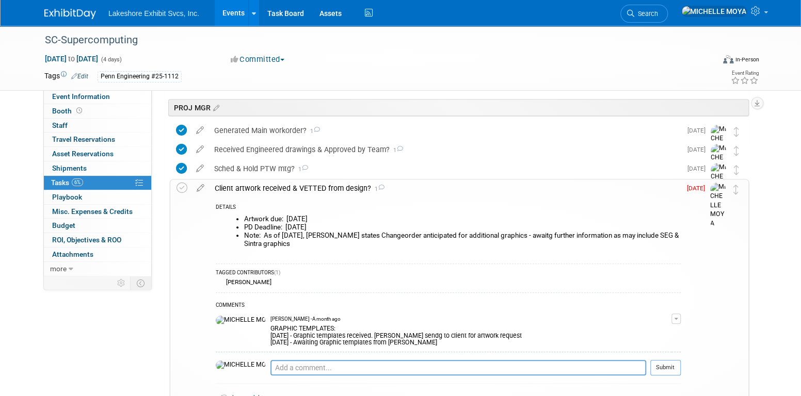 The height and width of the screenshot is (396, 801). Describe the element at coordinates (215, 107) in the screenshot. I see `a: Edit sections` at that location.